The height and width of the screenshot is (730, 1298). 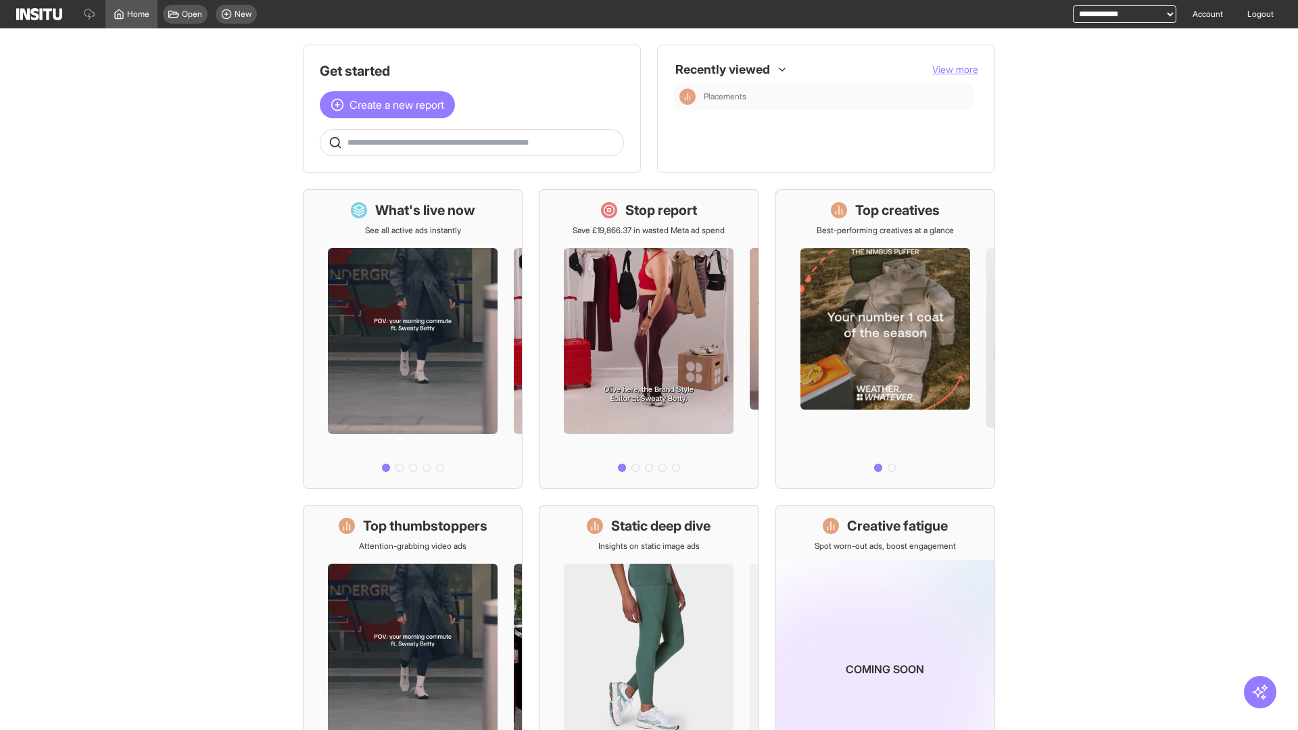 I want to click on h1: Static deep dive, so click(x=661, y=526).